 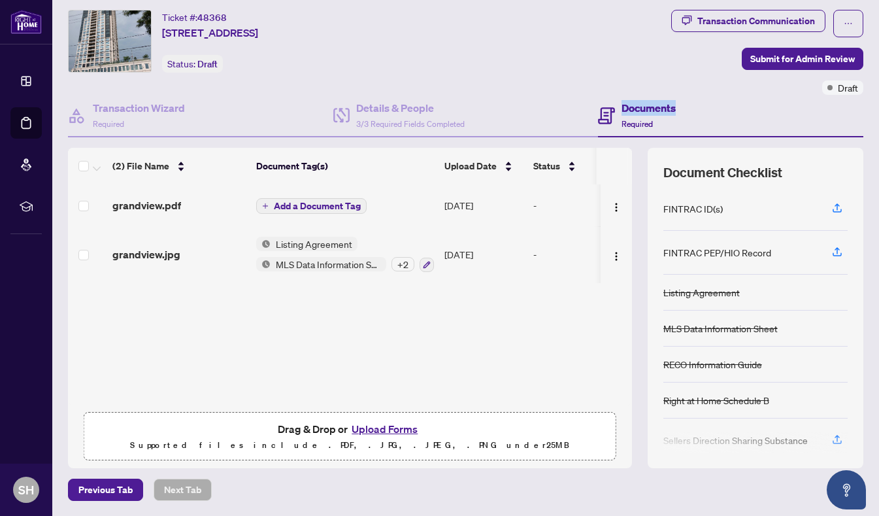 I want to click on span: plus, so click(x=265, y=206).